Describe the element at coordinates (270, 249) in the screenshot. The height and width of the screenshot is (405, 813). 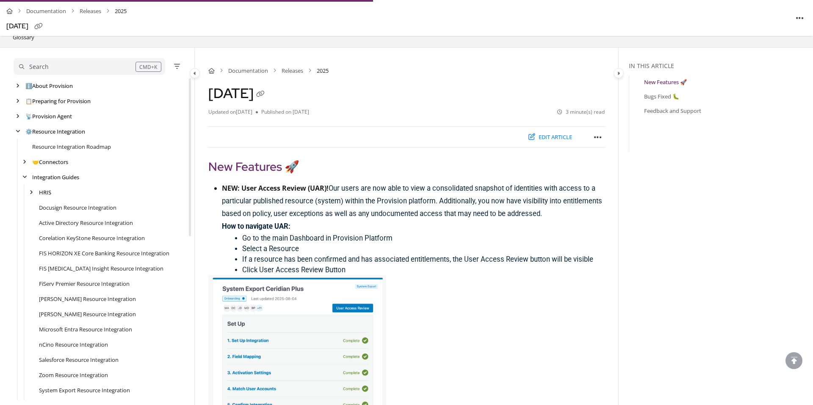
I see `span: Select a Resource` at that location.